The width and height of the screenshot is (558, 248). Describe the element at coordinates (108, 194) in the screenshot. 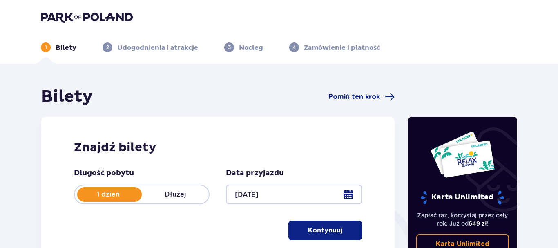

I see `p: 1 dzień` at that location.